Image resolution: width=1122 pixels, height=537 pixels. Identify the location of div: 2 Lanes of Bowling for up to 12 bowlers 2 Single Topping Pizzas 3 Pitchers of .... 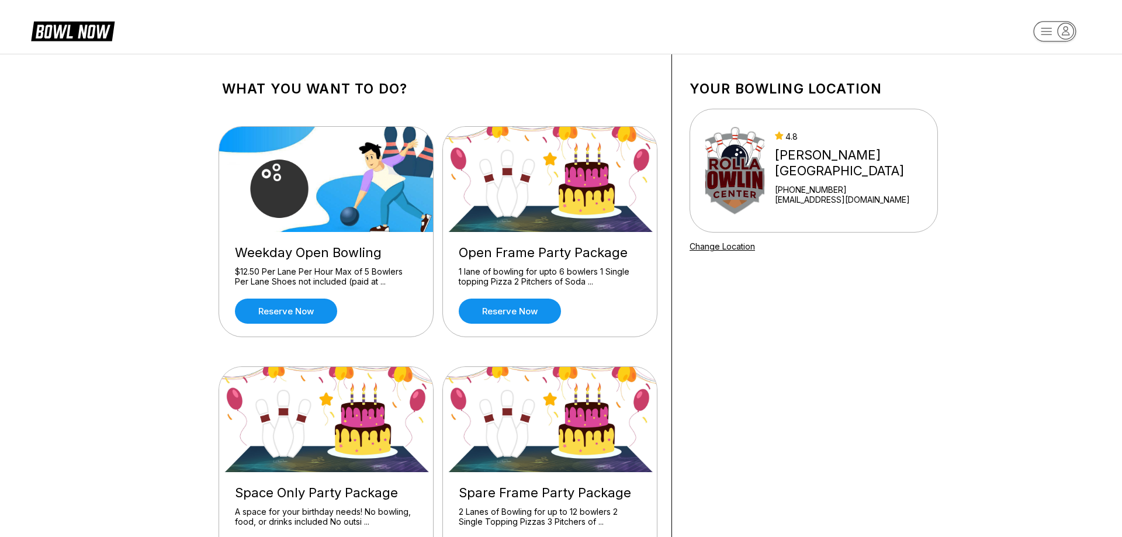
(550, 517).